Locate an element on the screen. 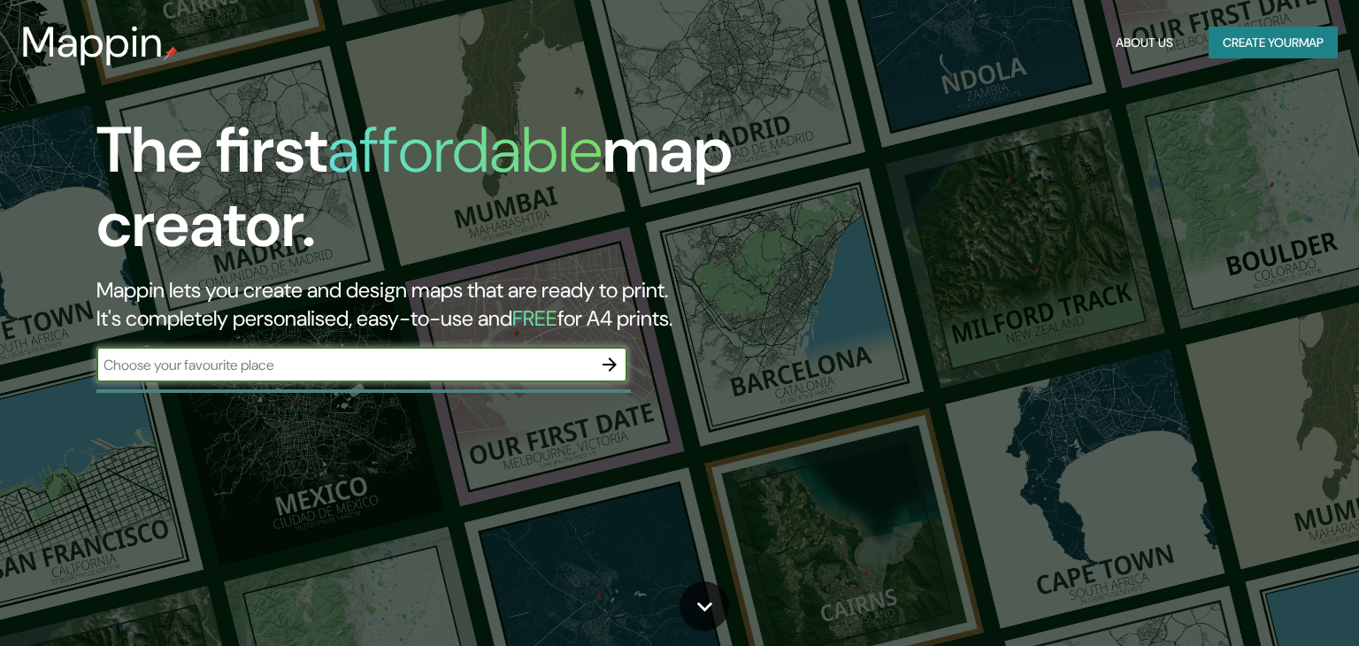  img: mappin-pin is located at coordinates (171, 53).